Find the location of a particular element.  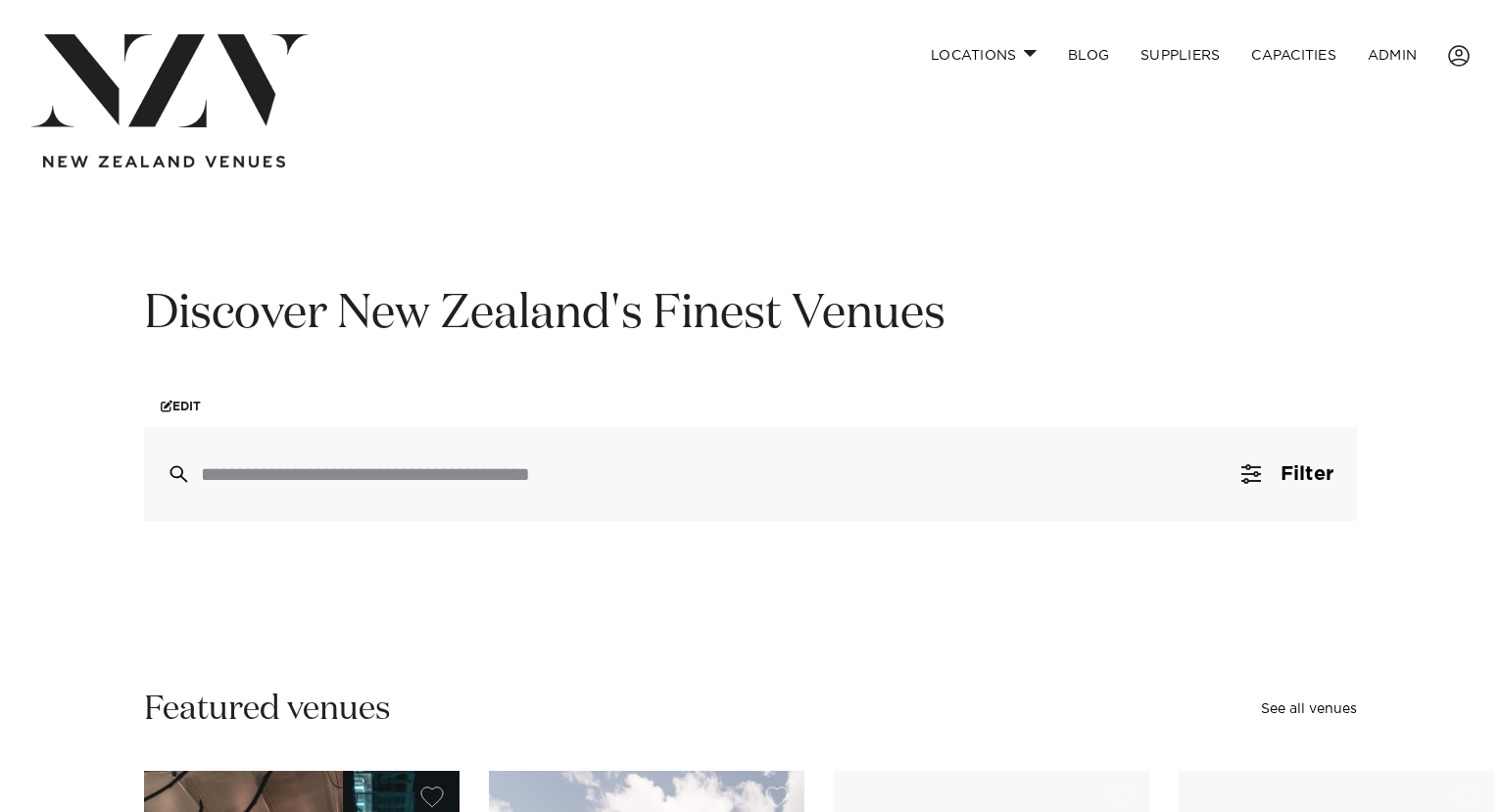

img: nzv-logo.png is located at coordinates (170, 80).